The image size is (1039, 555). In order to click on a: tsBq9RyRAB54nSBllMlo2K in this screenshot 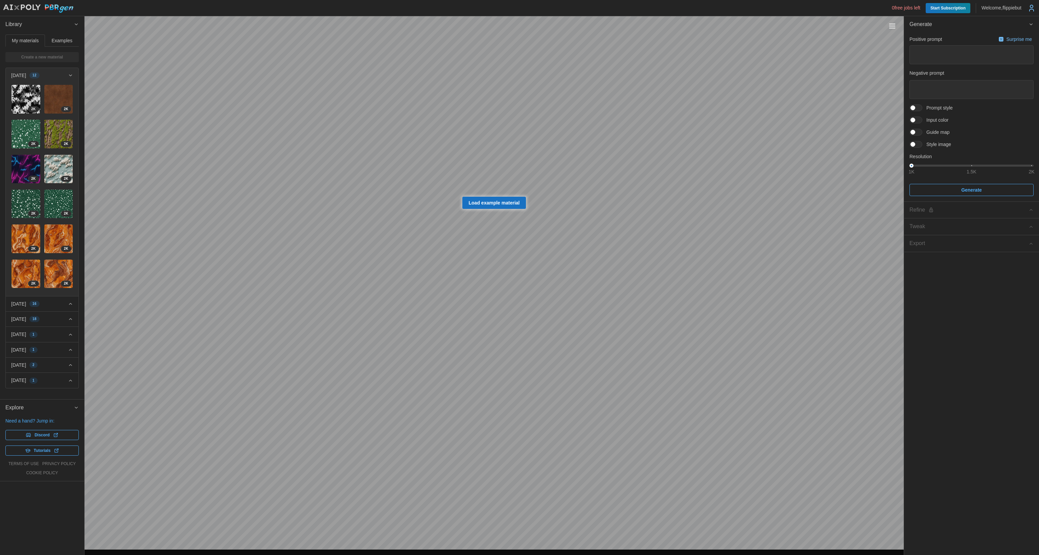, I will do `click(26, 134)`.